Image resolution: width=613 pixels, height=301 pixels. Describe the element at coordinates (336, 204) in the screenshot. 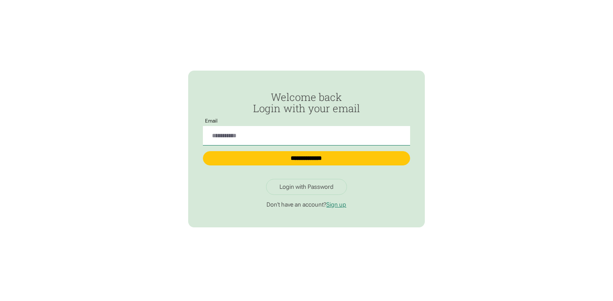

I see `a: Sign up` at that location.